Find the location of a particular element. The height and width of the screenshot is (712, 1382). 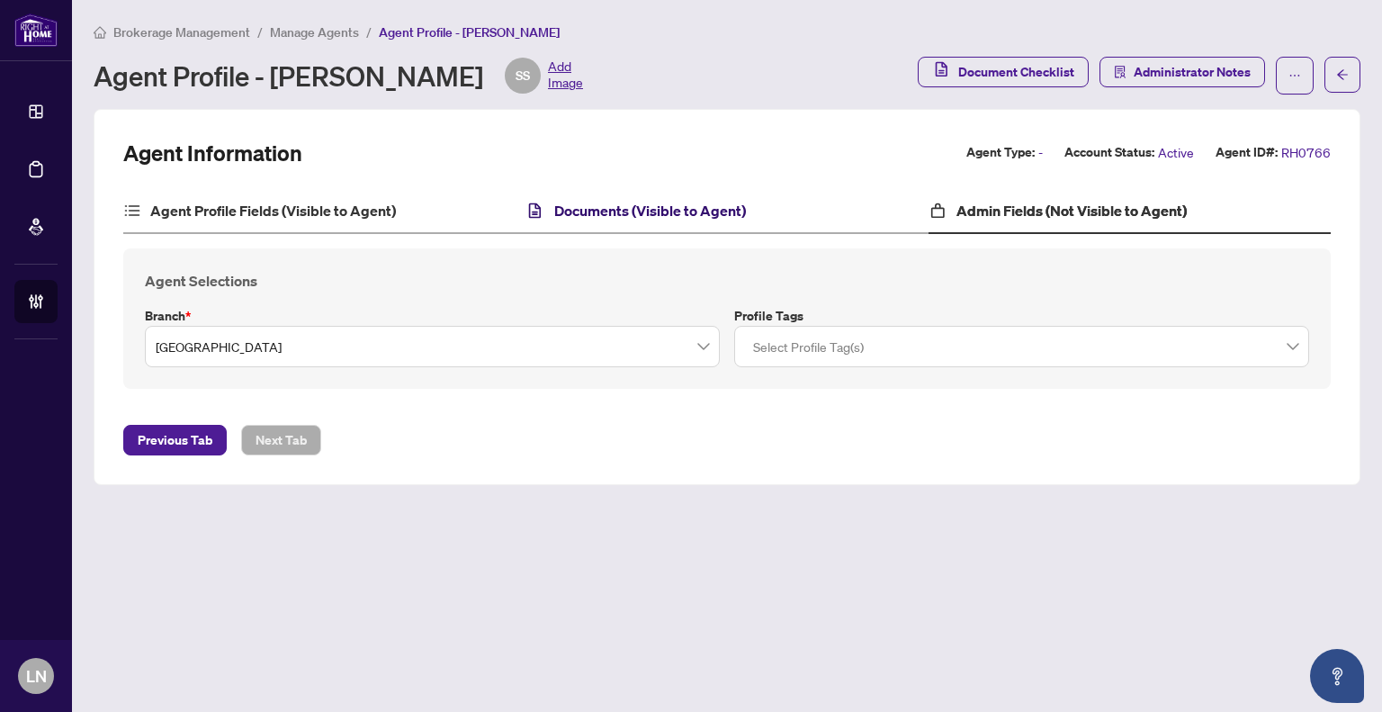

span: Brokerage Management is located at coordinates (182, 32).